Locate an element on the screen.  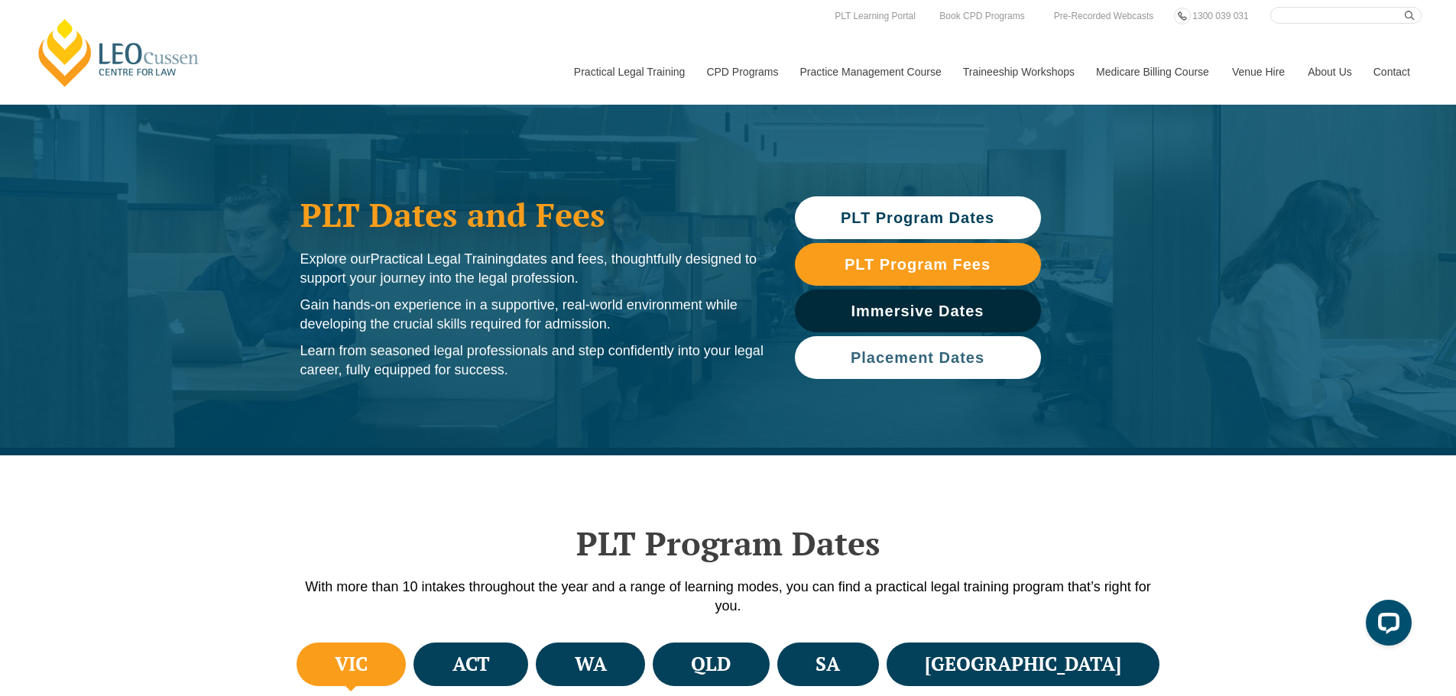
p: Explore our dates and fees, thoughtfully designed to support your journey into the legal profession. is located at coordinates (532, 269).